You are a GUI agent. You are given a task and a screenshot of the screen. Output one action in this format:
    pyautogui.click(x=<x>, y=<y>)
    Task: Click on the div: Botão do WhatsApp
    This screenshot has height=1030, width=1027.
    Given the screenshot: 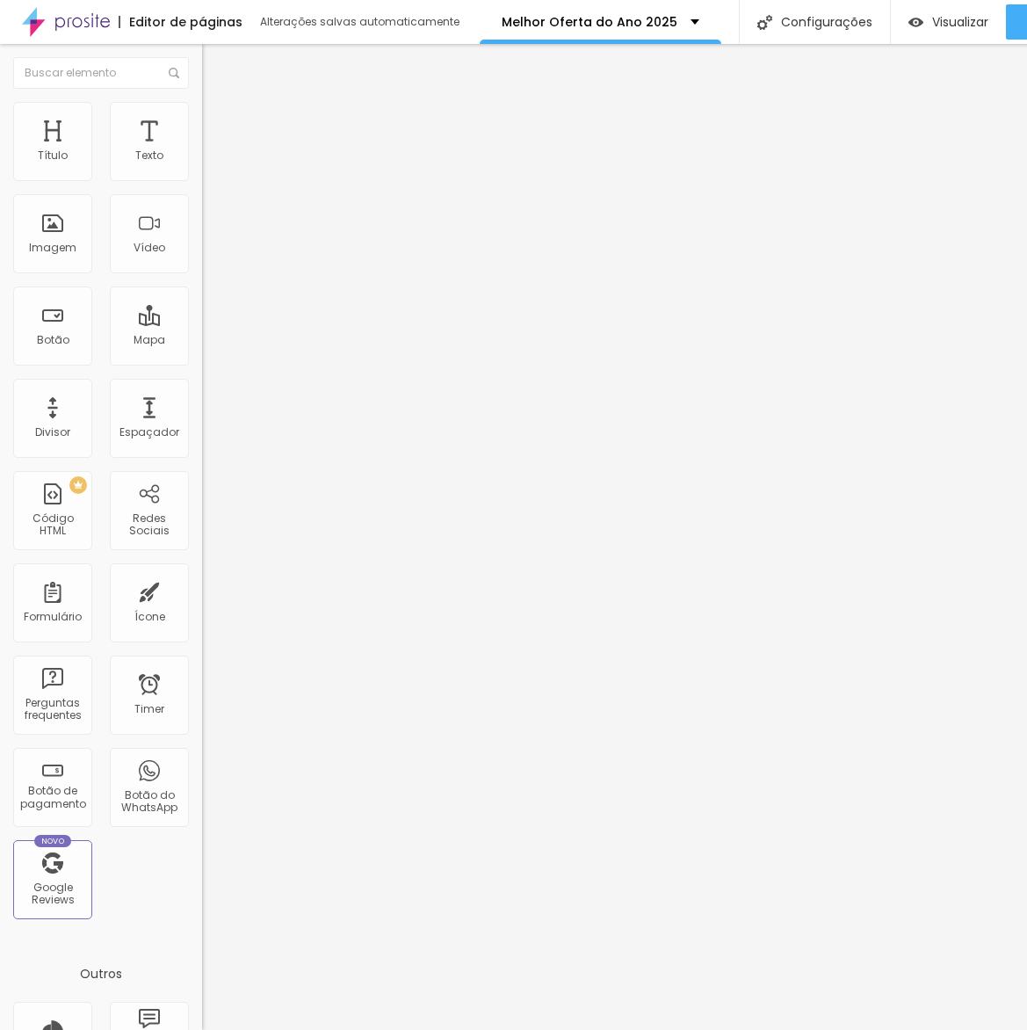 What is the action you would take?
    pyautogui.click(x=149, y=801)
    